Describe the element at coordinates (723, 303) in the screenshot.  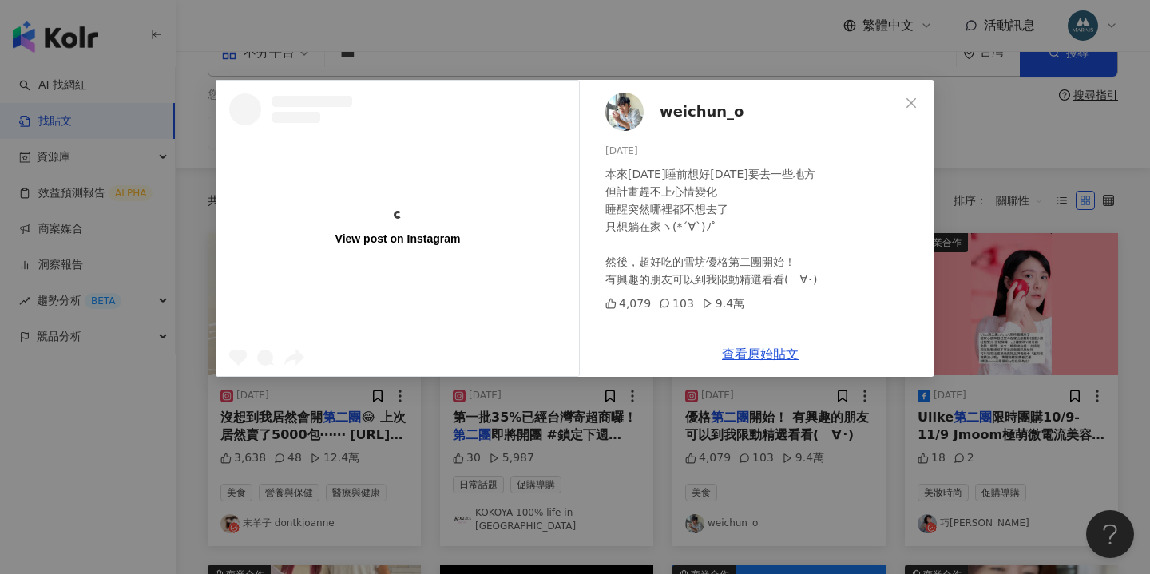
I see `div: 9.4萬` at that location.